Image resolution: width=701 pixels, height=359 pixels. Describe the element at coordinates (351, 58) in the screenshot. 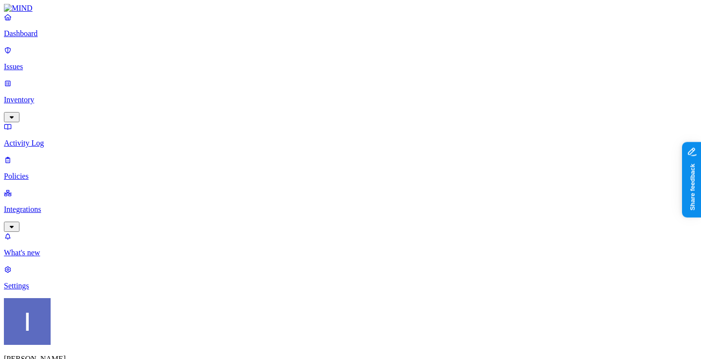

I see `a: Issues` at that location.